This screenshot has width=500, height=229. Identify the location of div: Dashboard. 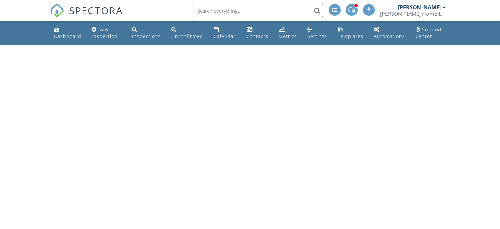
(67, 36).